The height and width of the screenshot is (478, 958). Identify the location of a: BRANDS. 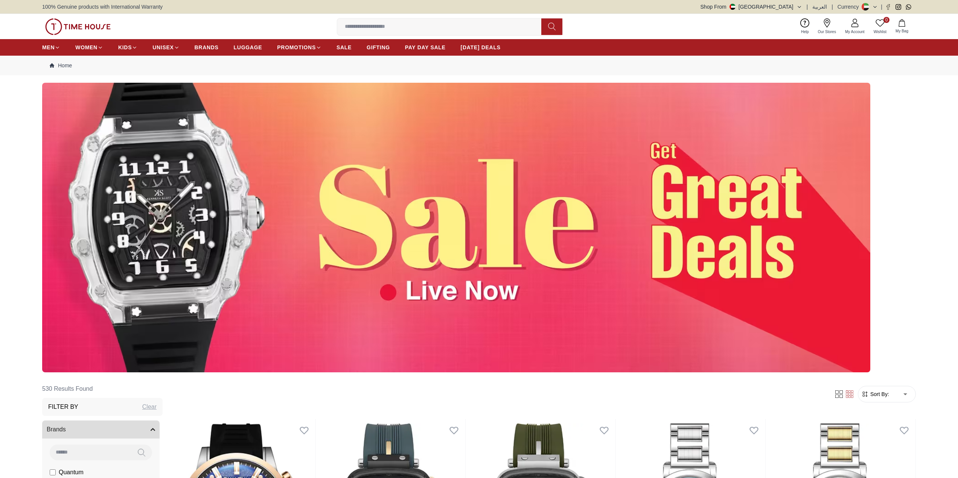
(207, 47).